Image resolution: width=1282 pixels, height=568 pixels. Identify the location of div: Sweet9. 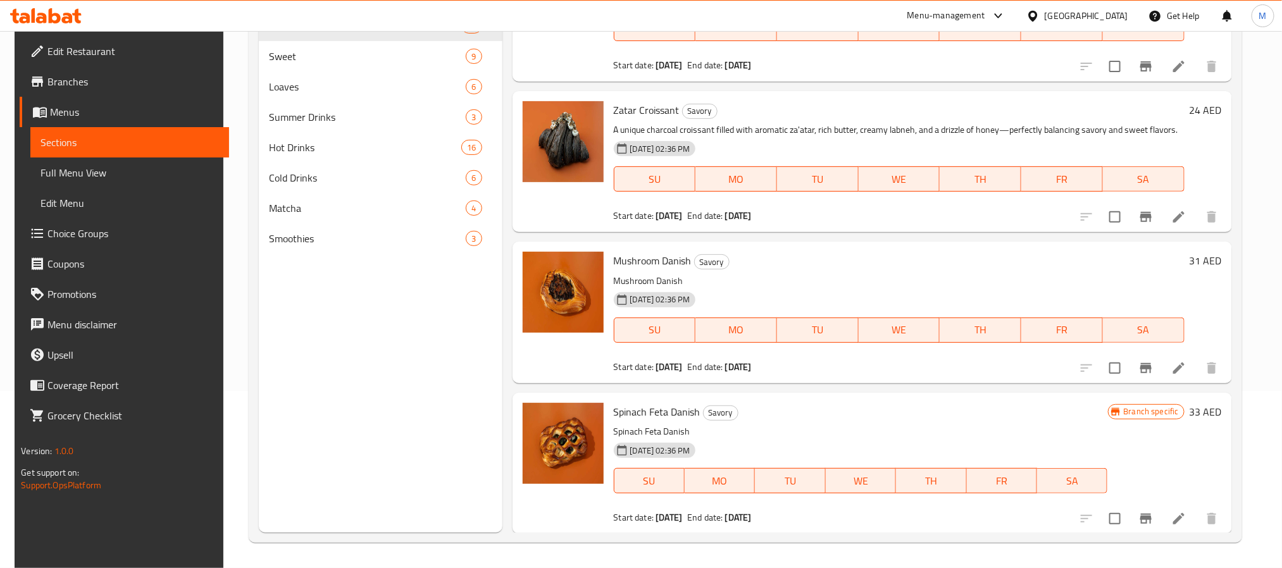
(380, 56).